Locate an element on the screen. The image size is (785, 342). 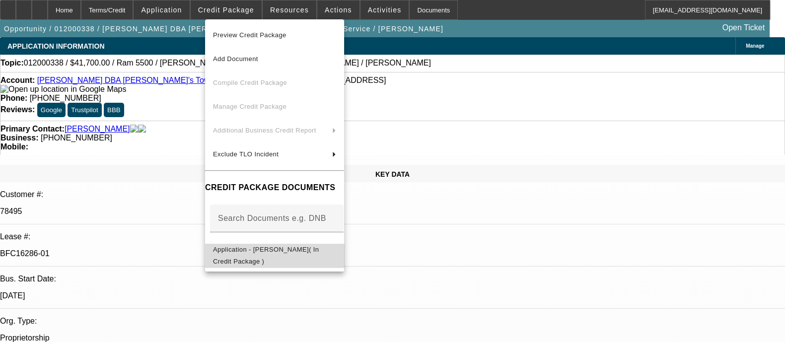
span: Preview Credit Package is located at coordinates (250, 35).